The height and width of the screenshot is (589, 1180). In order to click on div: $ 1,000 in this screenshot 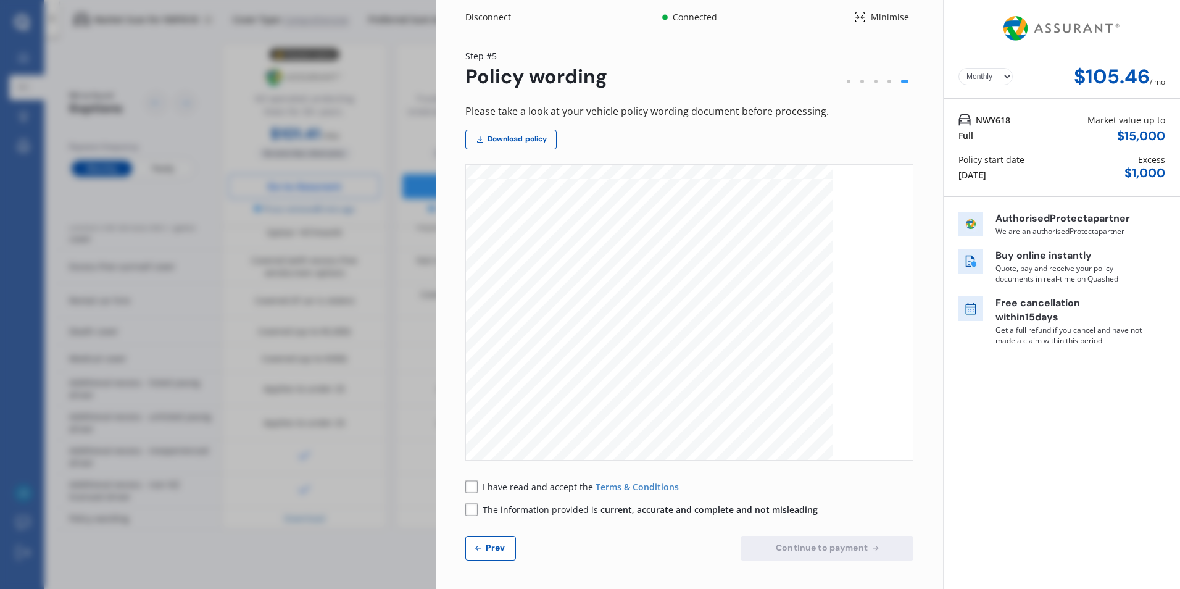, I will do `click(1145, 173)`.